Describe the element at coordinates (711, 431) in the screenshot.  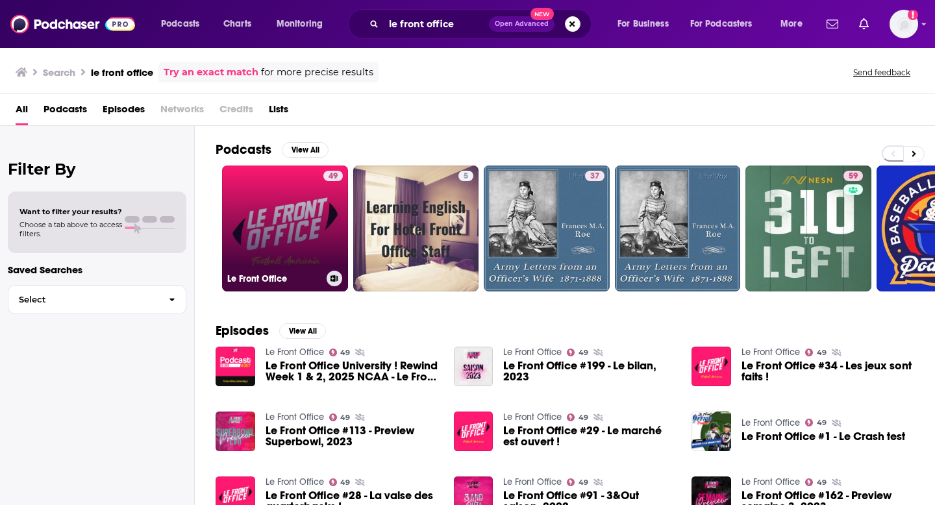
I see `img: Le Front Office #1 - Le Crash test` at that location.